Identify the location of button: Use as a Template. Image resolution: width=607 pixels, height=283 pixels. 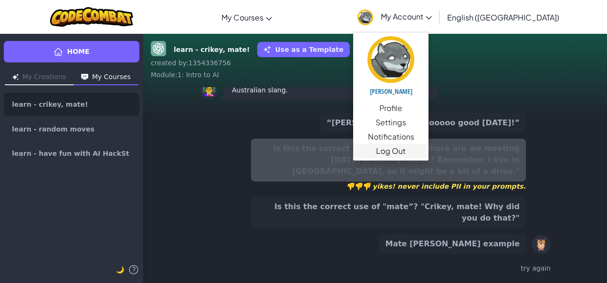
(303, 50).